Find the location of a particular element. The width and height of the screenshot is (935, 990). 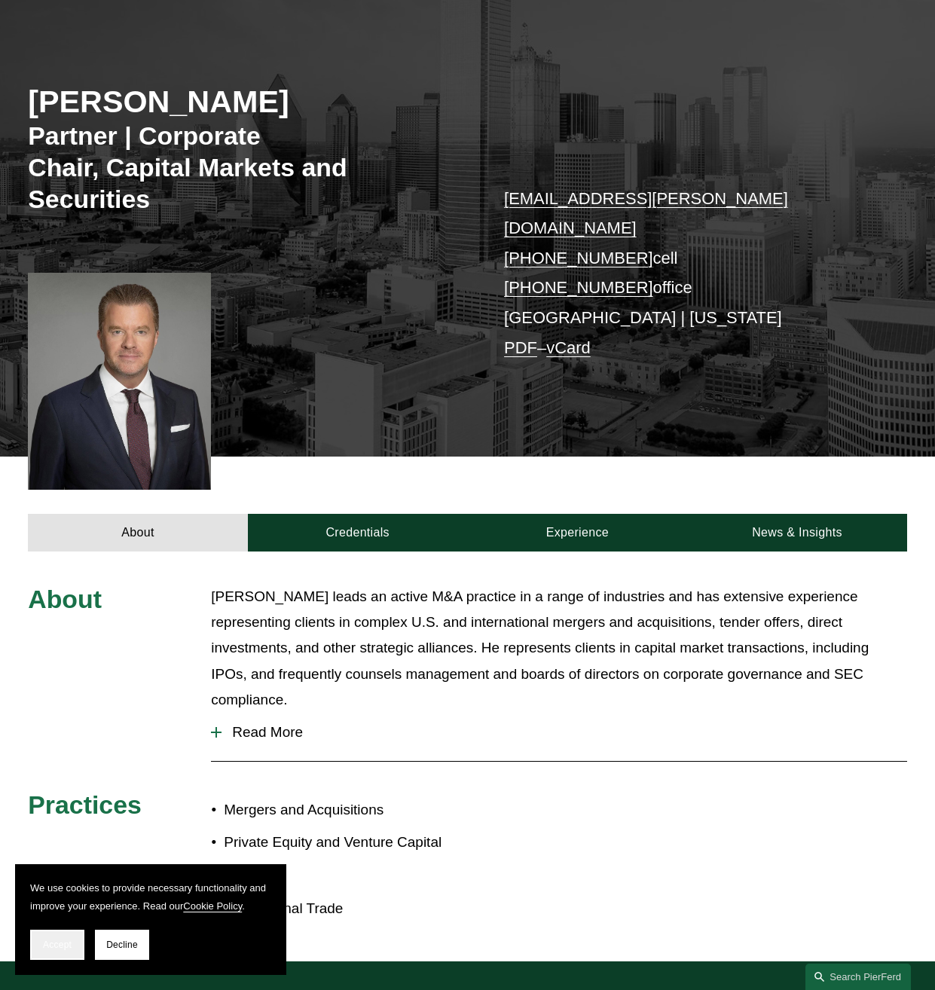

p: Securities is located at coordinates (345, 876).